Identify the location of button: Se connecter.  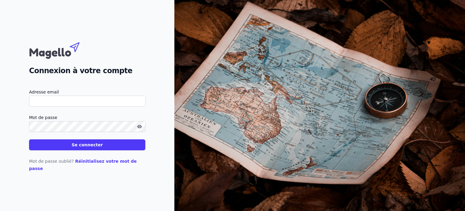
(87, 145).